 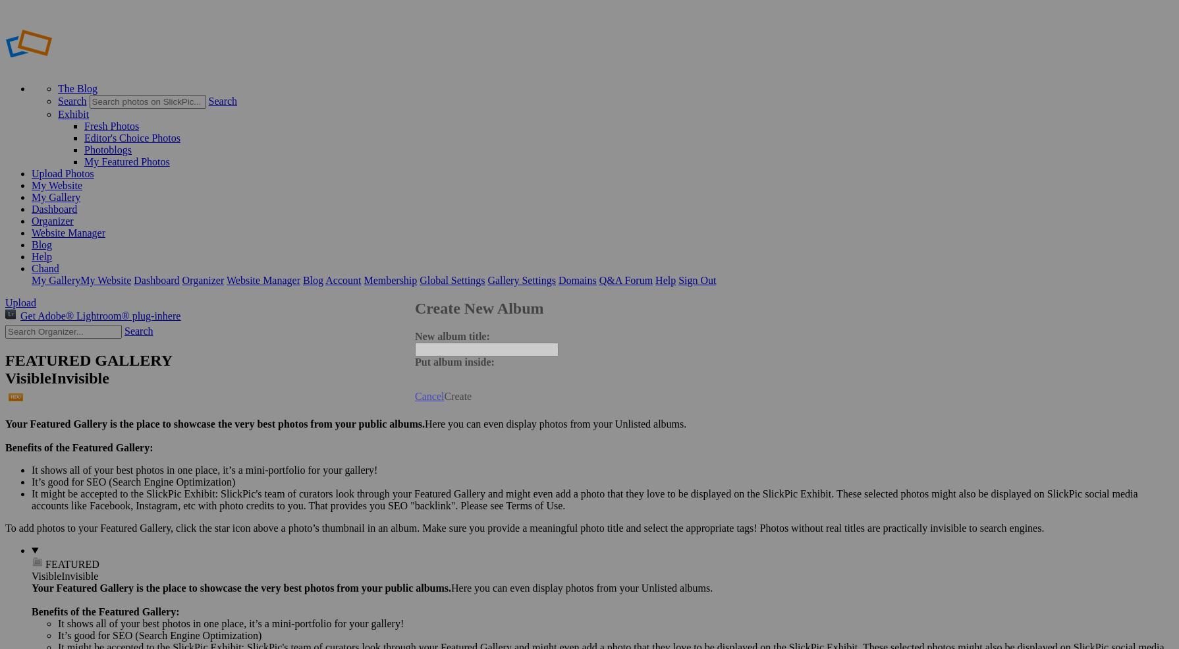 I want to click on a: Cancel, so click(x=430, y=396).